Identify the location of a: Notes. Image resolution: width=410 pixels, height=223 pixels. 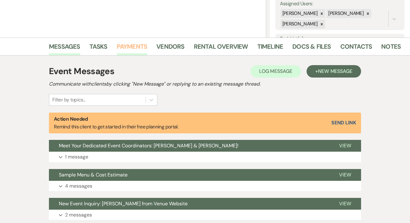
(391, 48).